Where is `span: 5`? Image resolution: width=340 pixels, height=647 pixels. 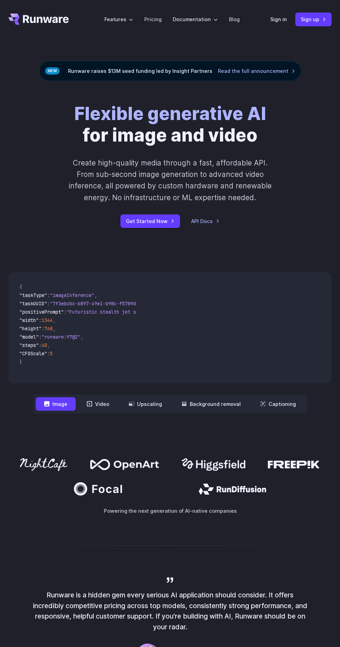
span: 5 is located at coordinates (51, 354).